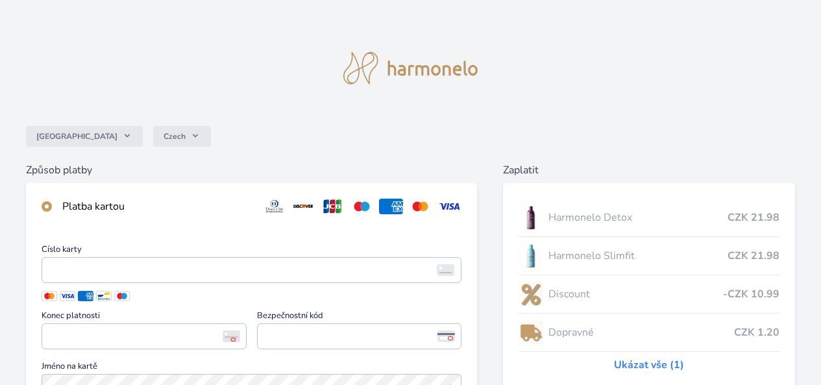 Image resolution: width=821 pixels, height=385 pixels. What do you see at coordinates (303, 206) in the screenshot?
I see `img: discover.svg` at bounding box center [303, 206].